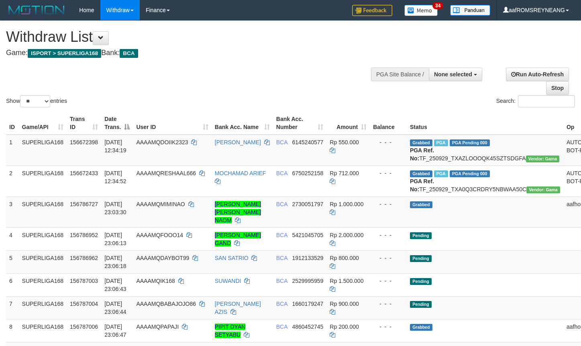 Image resolution: width=581 pixels, height=346 pixels. I want to click on span: 156787004, so click(84, 303).